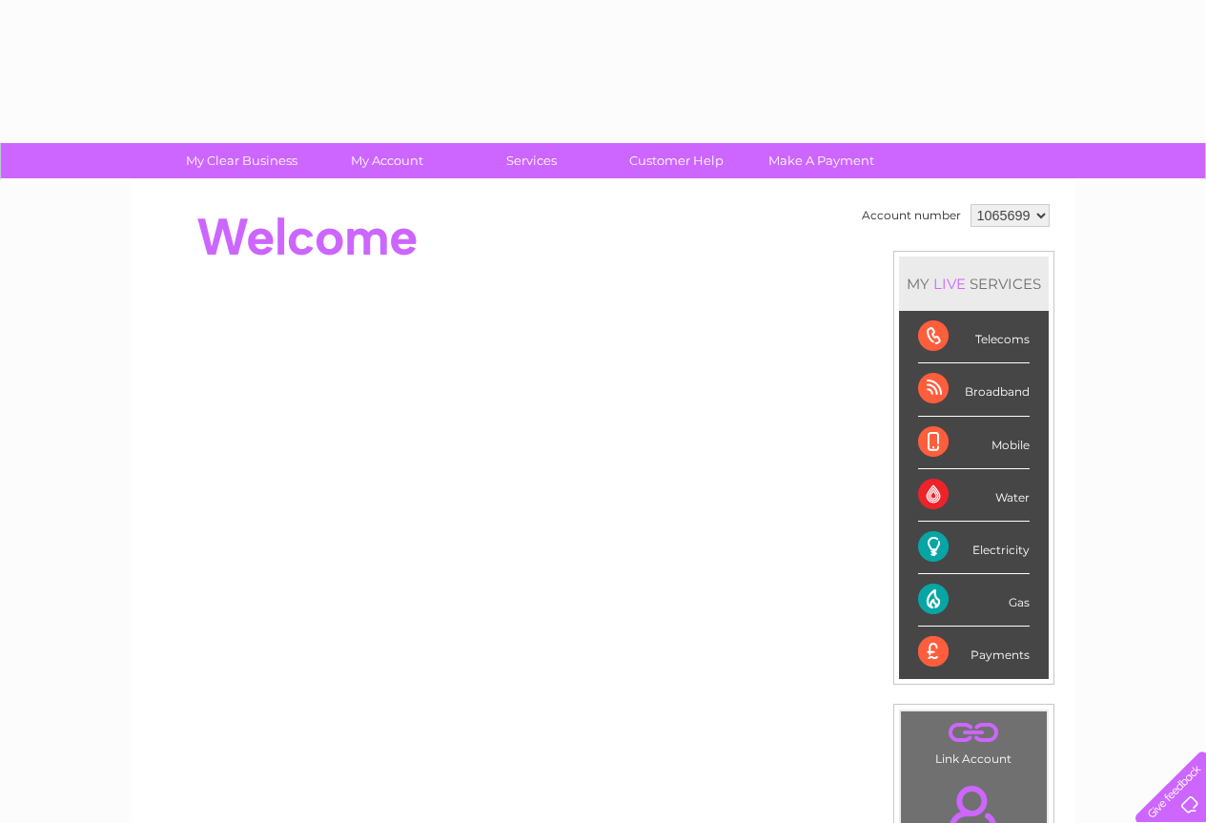 Image resolution: width=1206 pixels, height=823 pixels. What do you see at coordinates (974, 337) in the screenshot?
I see `div: Telecoms` at bounding box center [974, 337].